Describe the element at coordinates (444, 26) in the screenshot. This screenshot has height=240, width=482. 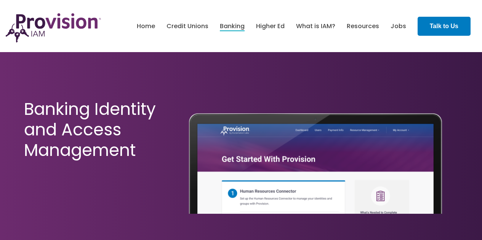
I see `a: Talk to Us` at that location.